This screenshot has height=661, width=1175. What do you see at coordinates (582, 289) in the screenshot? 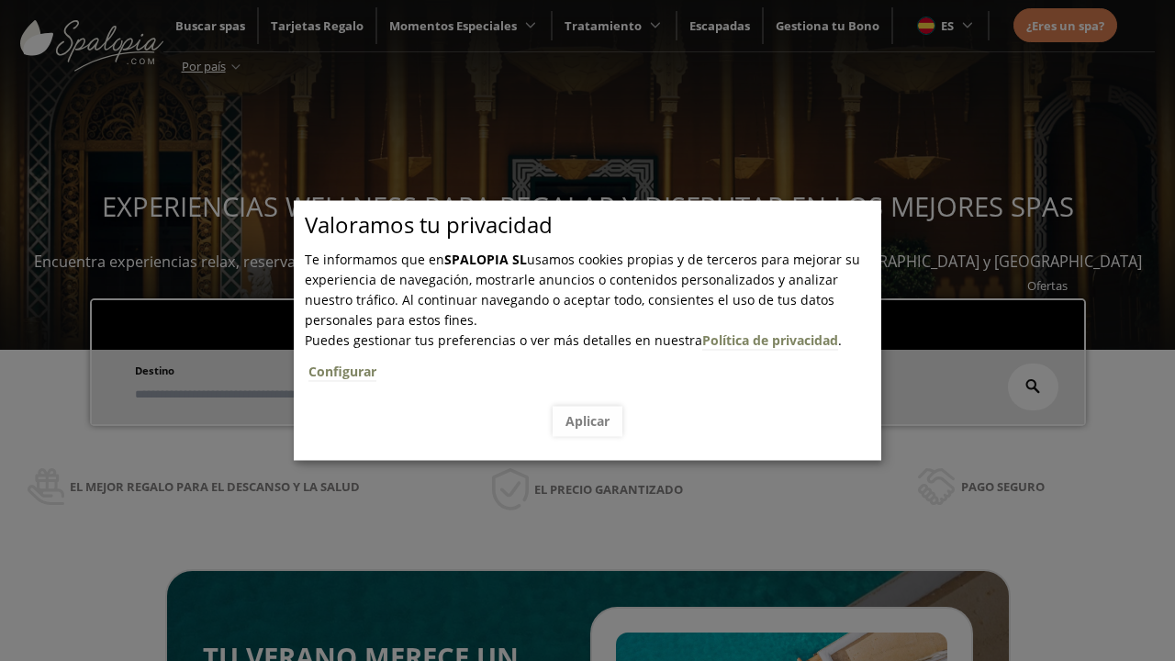
I see `span: Te informamos que en usamos cookies propias y de terceros para mejorar su experiencia de navegaci...` at bounding box center [582, 289].